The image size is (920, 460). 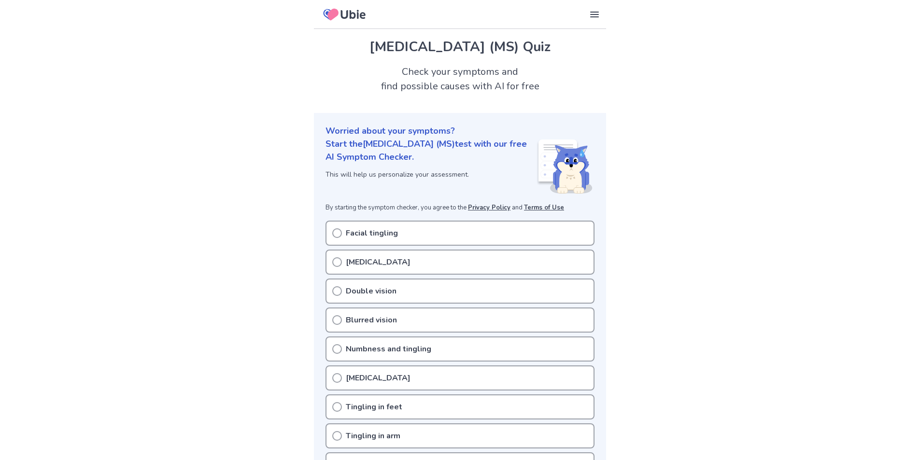 I want to click on p: Tingling in feet, so click(x=374, y=407).